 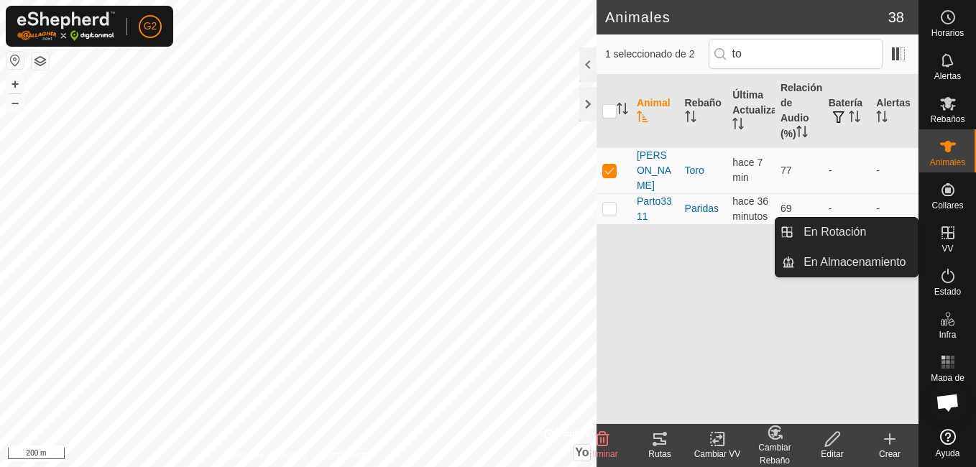 What do you see at coordinates (845, 103) in the screenshot?
I see `font: Batería` at bounding box center [845, 103].